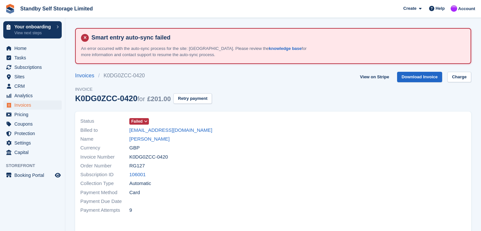  What do you see at coordinates (137, 166) in the screenshot?
I see `span: RG127` at bounding box center [137, 166].